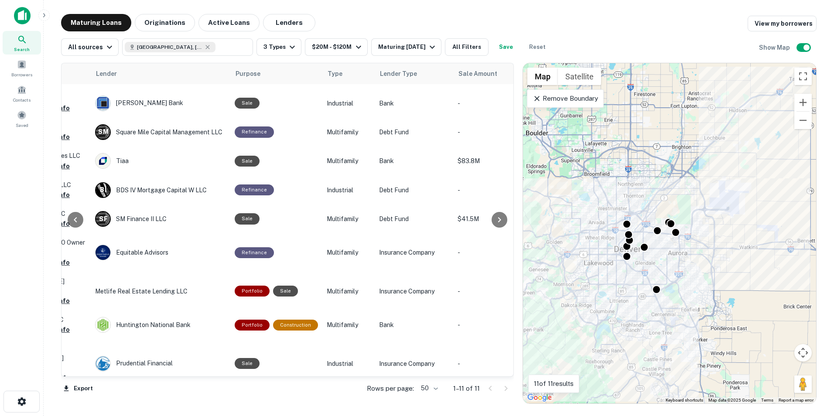 The width and height of the screenshot is (834, 416). Describe the element at coordinates (22, 119) in the screenshot. I see `a: Saved` at that location.